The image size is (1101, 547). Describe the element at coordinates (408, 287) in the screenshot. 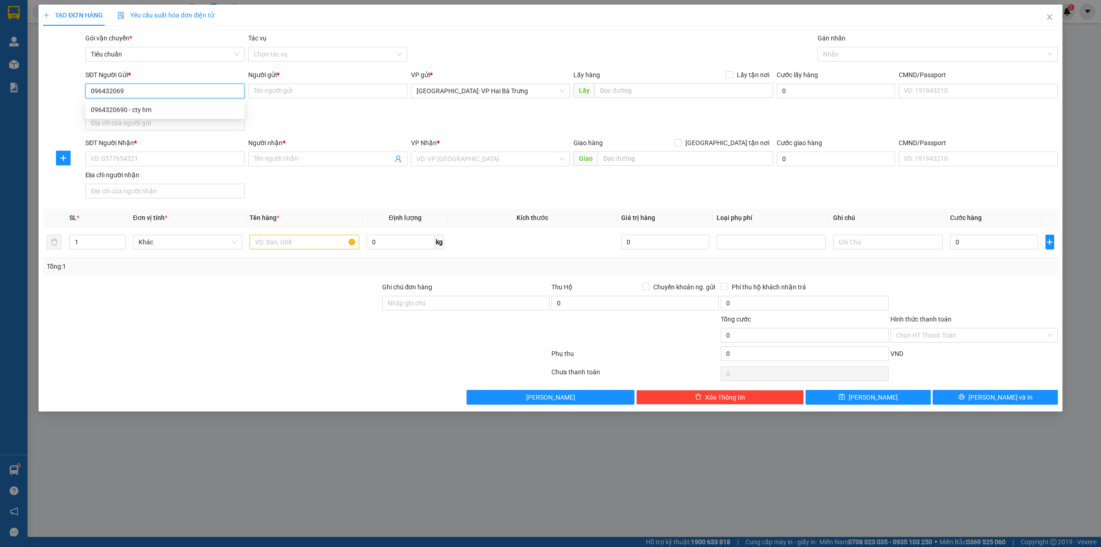

I see `label: Ghi chú đơn hàng` at that location.